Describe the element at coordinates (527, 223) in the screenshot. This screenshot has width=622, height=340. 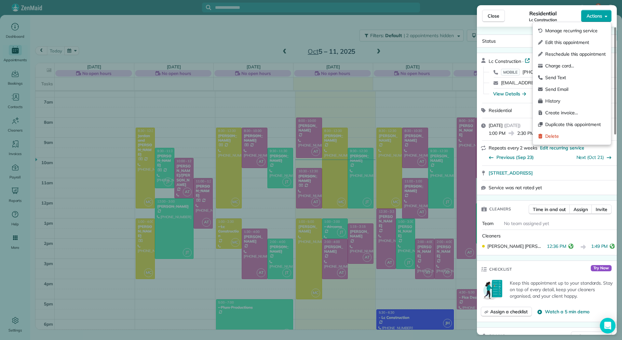
I see `span: No team assigned yet` at that location.